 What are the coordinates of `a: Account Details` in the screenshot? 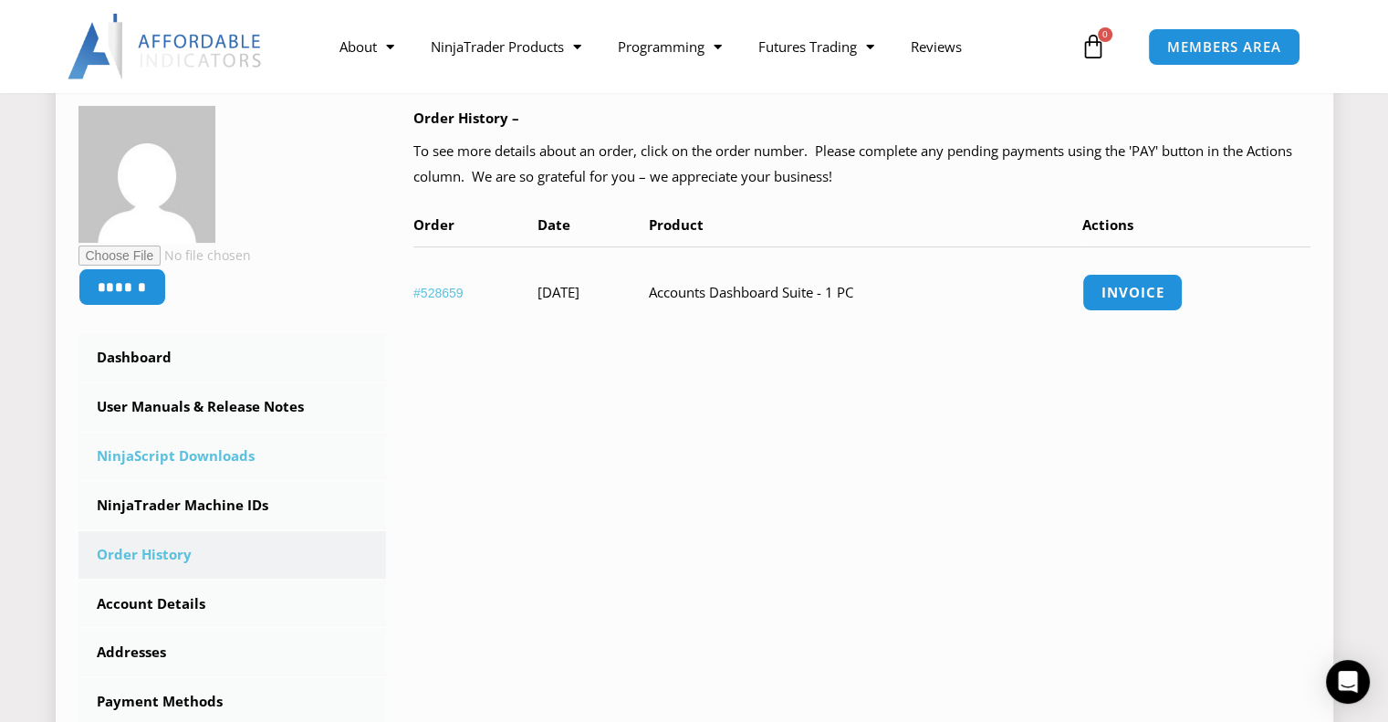 It's located at (233, 604).